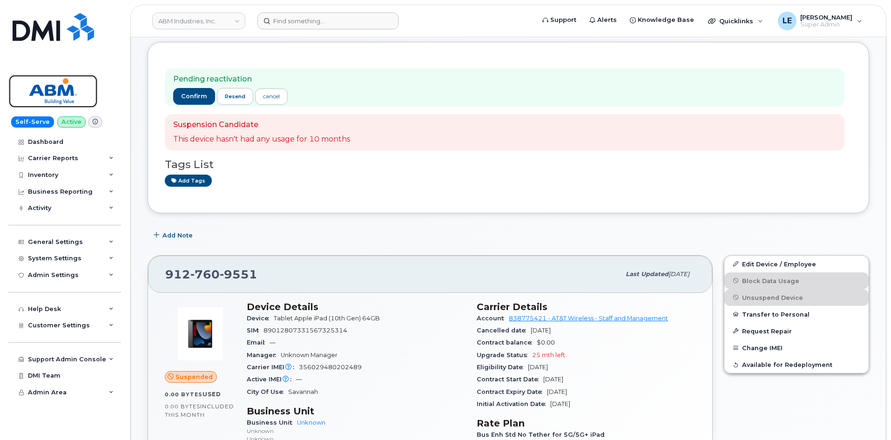  Describe the element at coordinates (199, 21) in the screenshot. I see `a: ABM Industries, Inc.` at that location.